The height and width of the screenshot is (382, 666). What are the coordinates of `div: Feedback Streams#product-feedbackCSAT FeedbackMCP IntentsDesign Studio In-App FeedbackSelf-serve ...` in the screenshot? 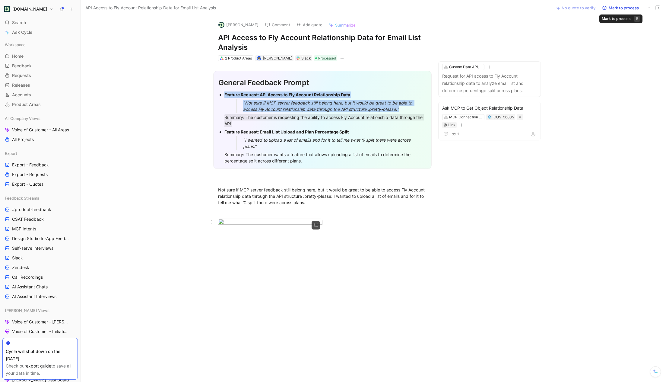 It's located at (40, 247).